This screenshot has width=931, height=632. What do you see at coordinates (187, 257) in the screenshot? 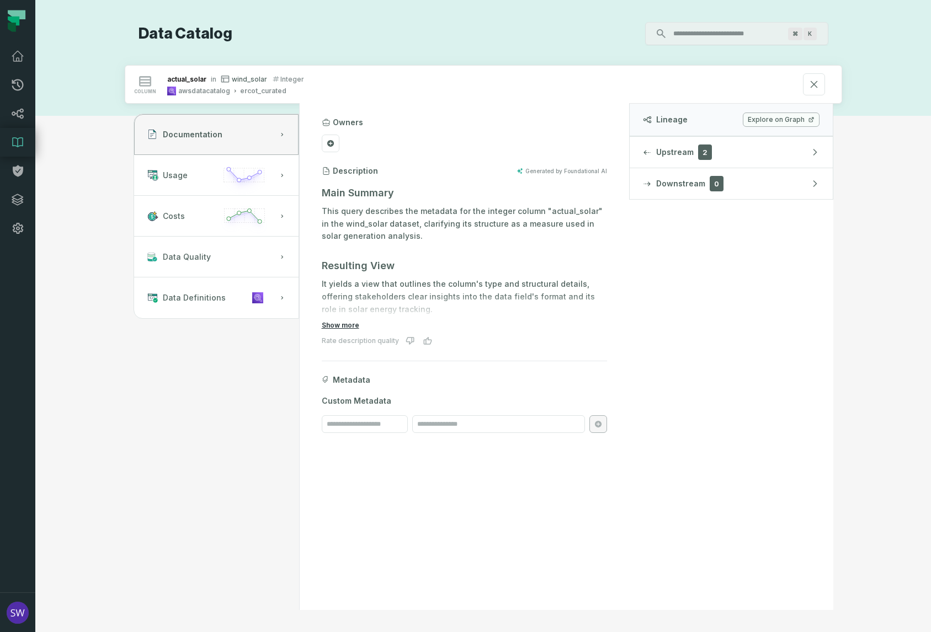
I see `span: Data Quality` at bounding box center [187, 257].